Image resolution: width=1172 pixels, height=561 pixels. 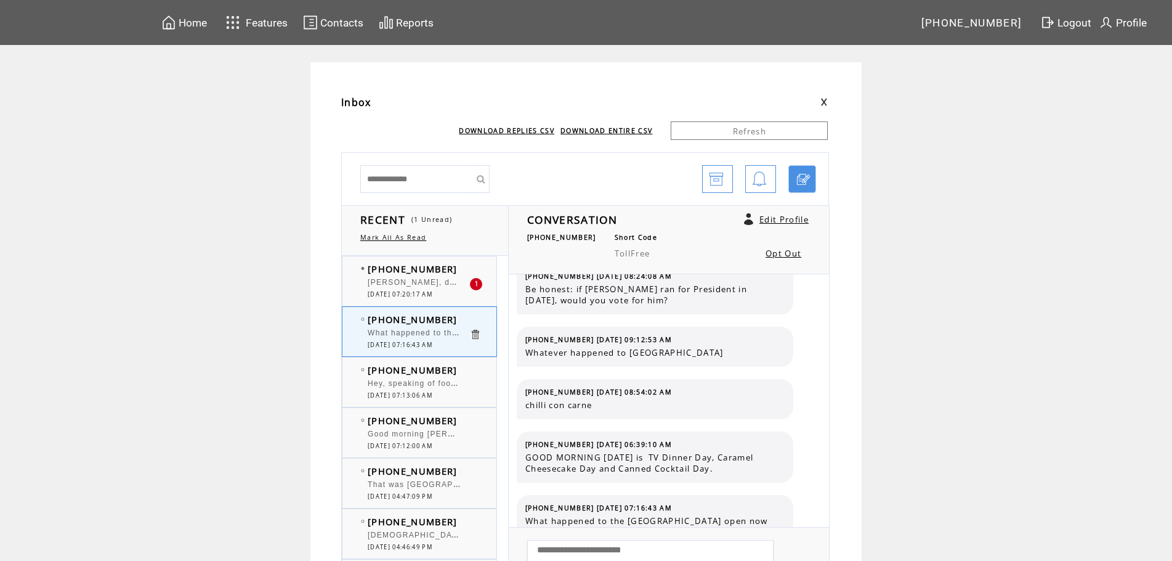 I want to click on img: bulletFull.png, so click(x=363, y=268).